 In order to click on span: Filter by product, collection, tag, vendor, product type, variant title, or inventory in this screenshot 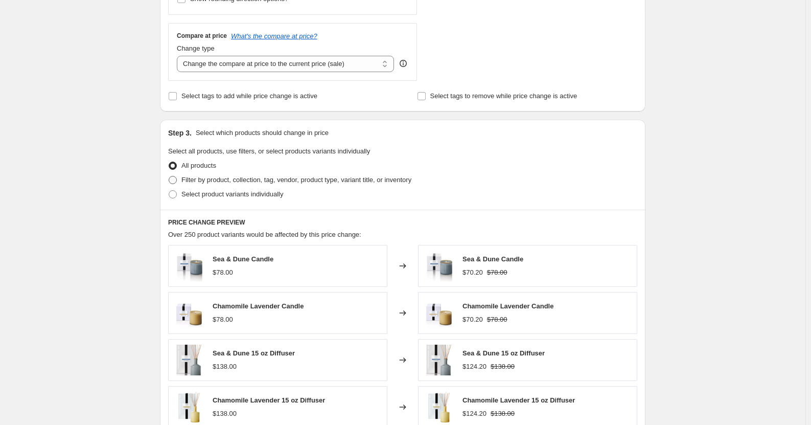, I will do `click(296, 179)`.